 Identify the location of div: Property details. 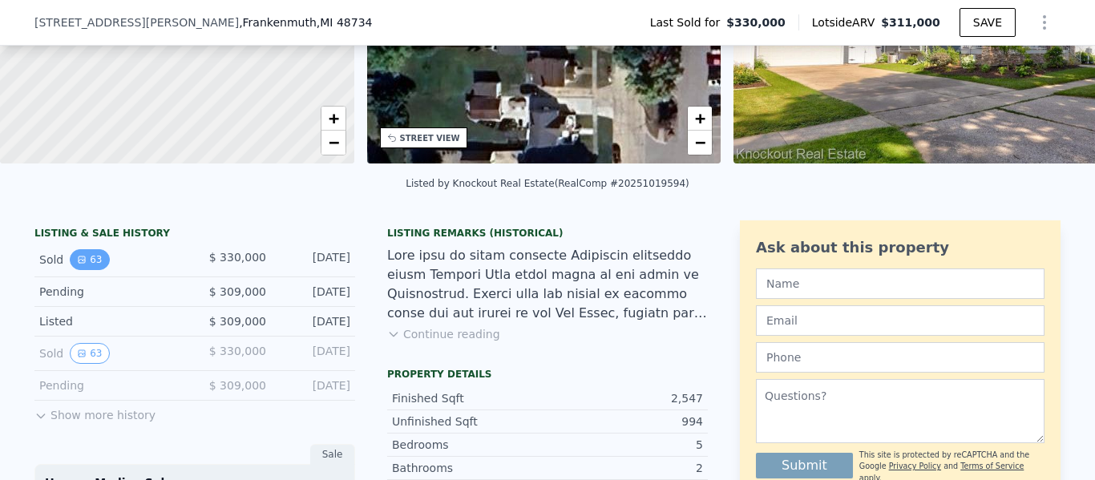
(547, 374).